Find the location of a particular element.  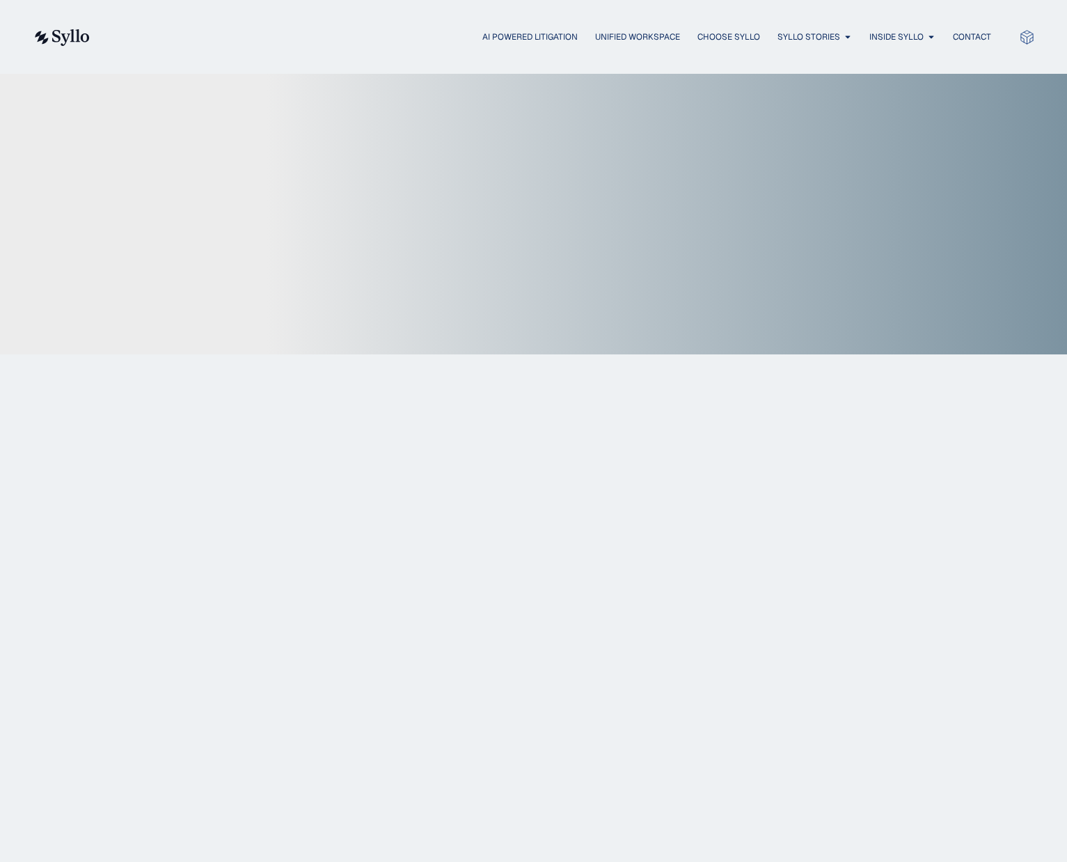

span: Unified Workspace is located at coordinates (638, 37).